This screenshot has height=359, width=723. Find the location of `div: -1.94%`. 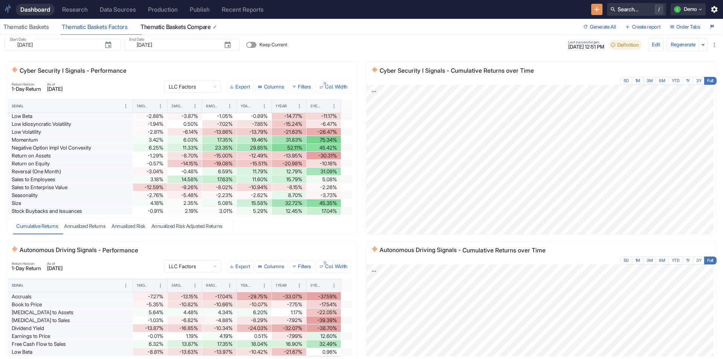

div: -1.94% is located at coordinates (150, 124).